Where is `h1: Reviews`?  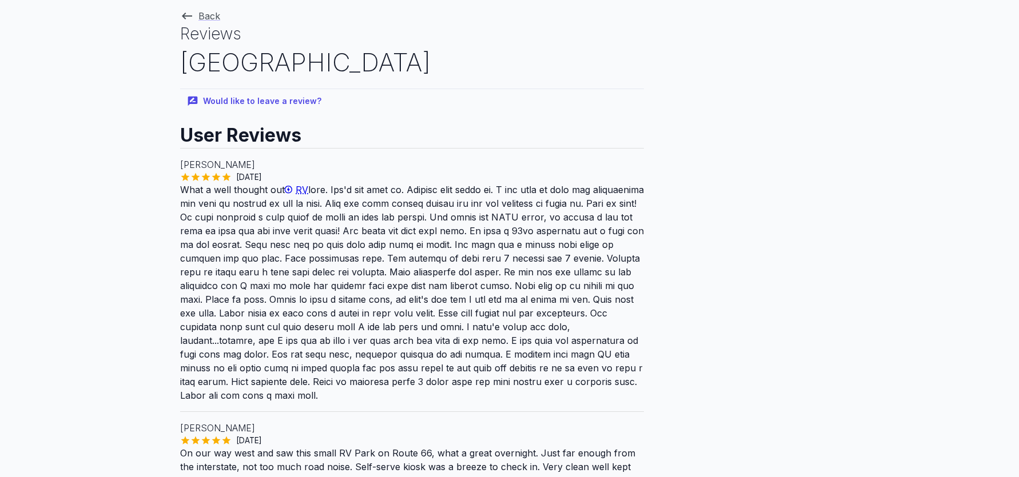 h1: Reviews is located at coordinates (412, 34).